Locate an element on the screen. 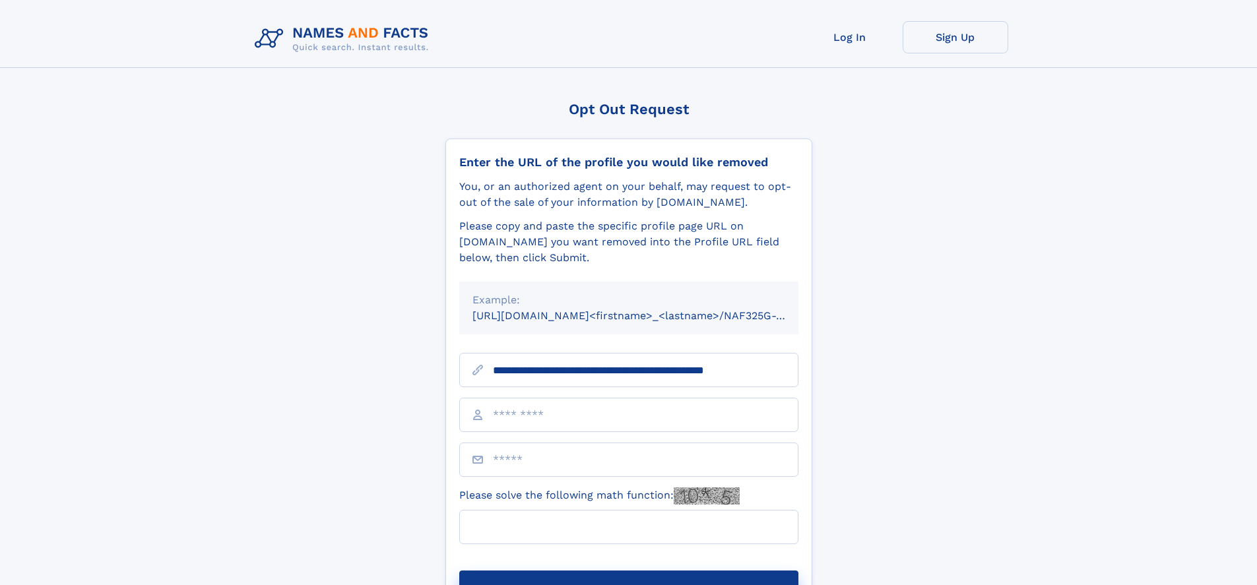  div: Opt Out Request is located at coordinates (629, 109).